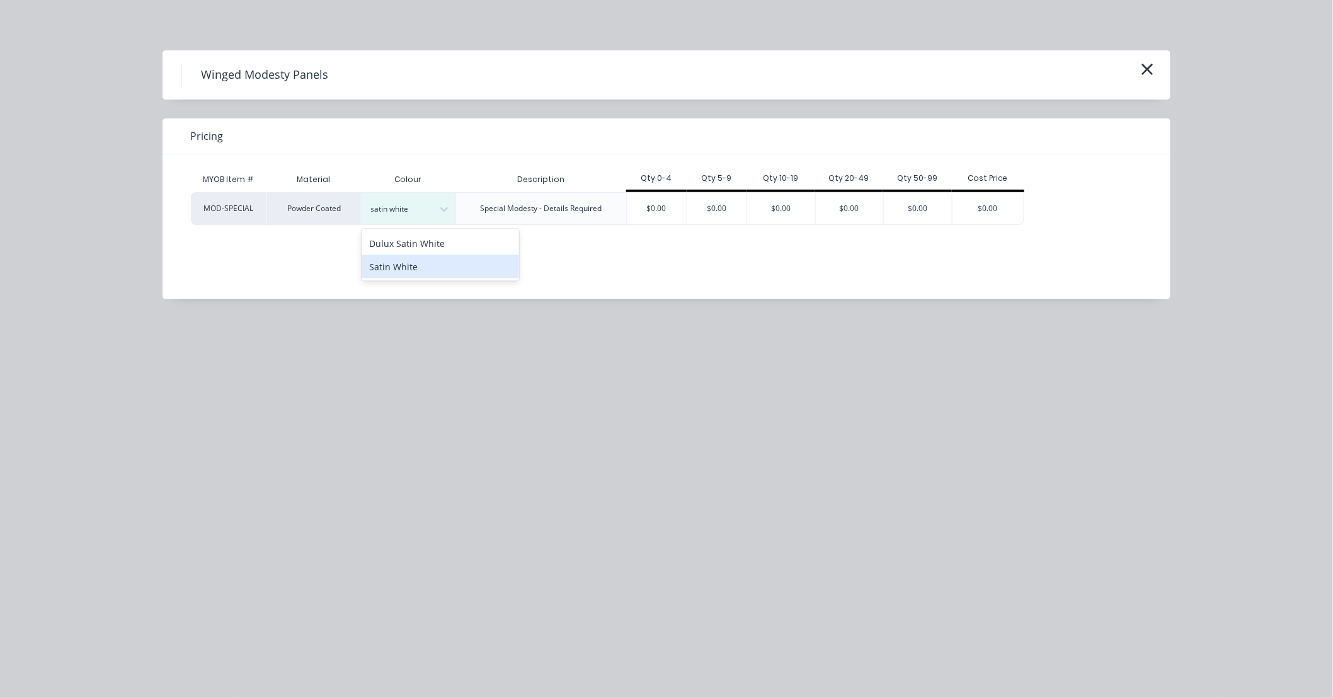  What do you see at coordinates (440, 243) in the screenshot?
I see `div: Dulux Satin White` at bounding box center [440, 243].